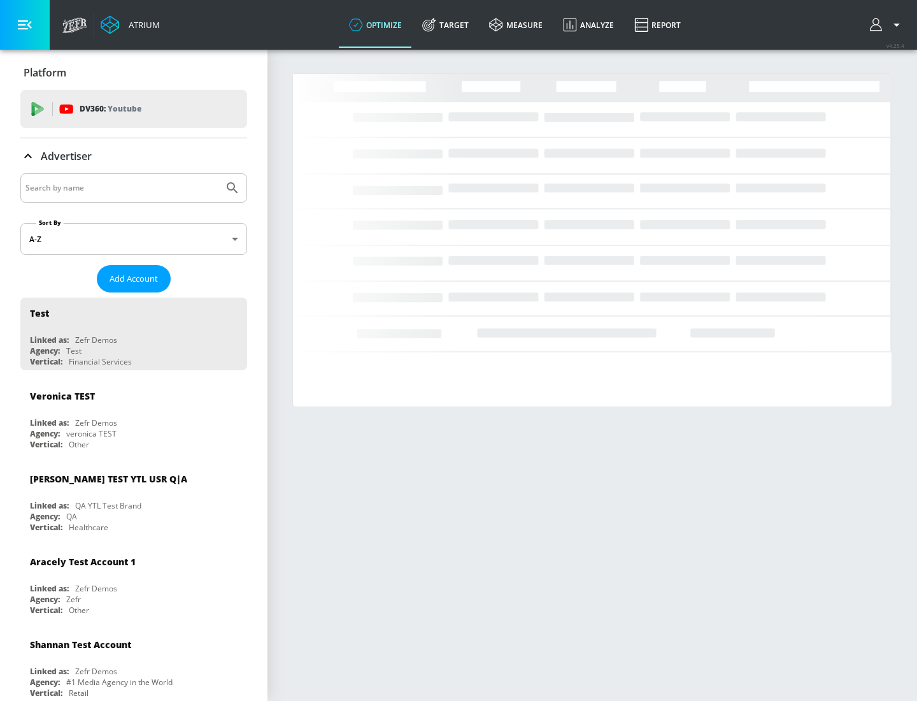 The image size is (917, 701). I want to click on div: veronica TEST, so click(91, 433).